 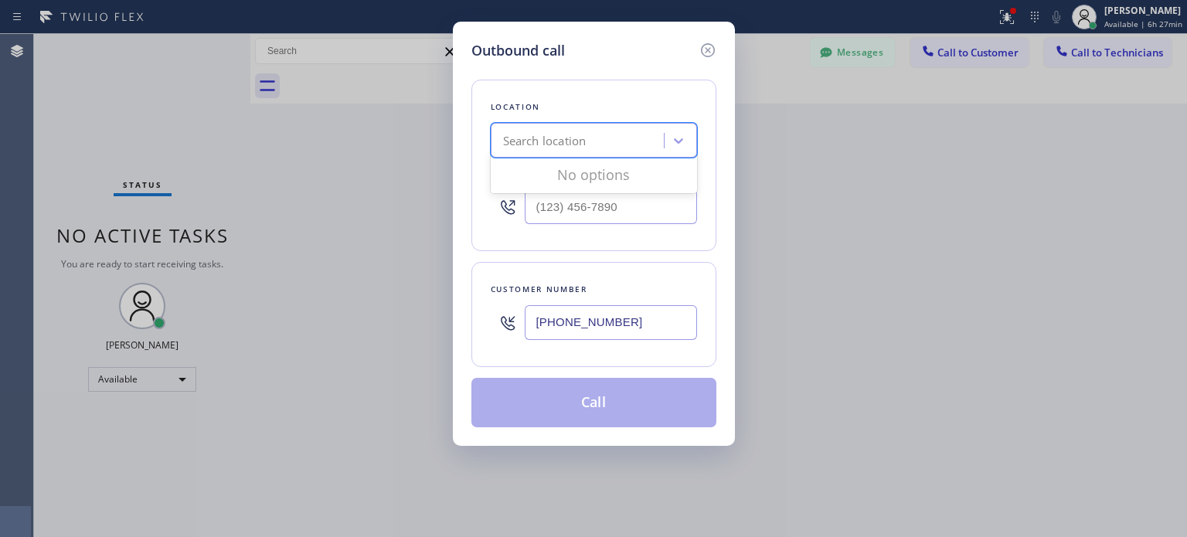 What do you see at coordinates (593, 403) in the screenshot?
I see `button: Call` at bounding box center [593, 403].